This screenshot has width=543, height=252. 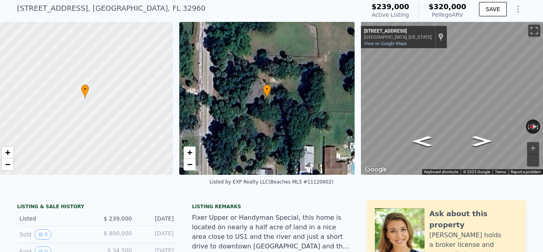 I want to click on img: Google, so click(x=376, y=169).